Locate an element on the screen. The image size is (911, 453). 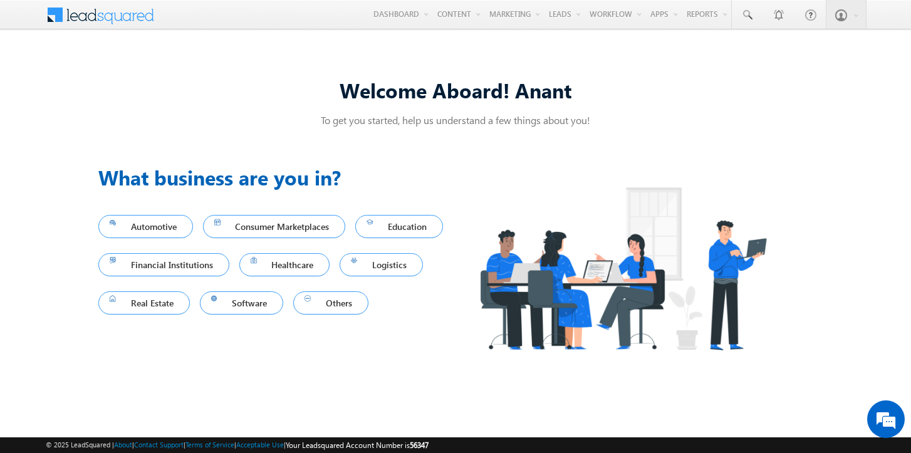
a: Terms of Service is located at coordinates (210, 444).